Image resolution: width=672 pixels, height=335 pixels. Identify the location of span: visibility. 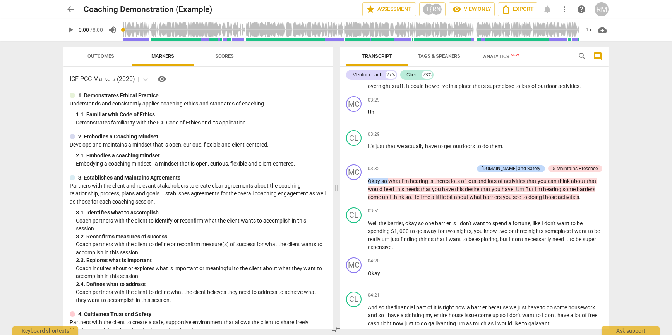
(162, 79).